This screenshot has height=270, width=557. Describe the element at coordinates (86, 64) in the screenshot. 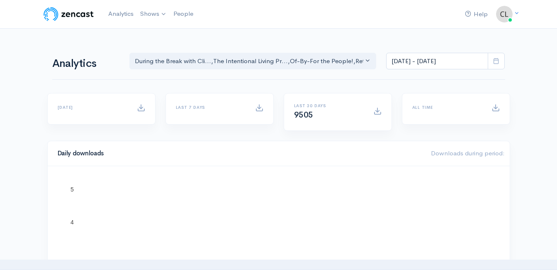

I see `h1: Analytics` at that location.